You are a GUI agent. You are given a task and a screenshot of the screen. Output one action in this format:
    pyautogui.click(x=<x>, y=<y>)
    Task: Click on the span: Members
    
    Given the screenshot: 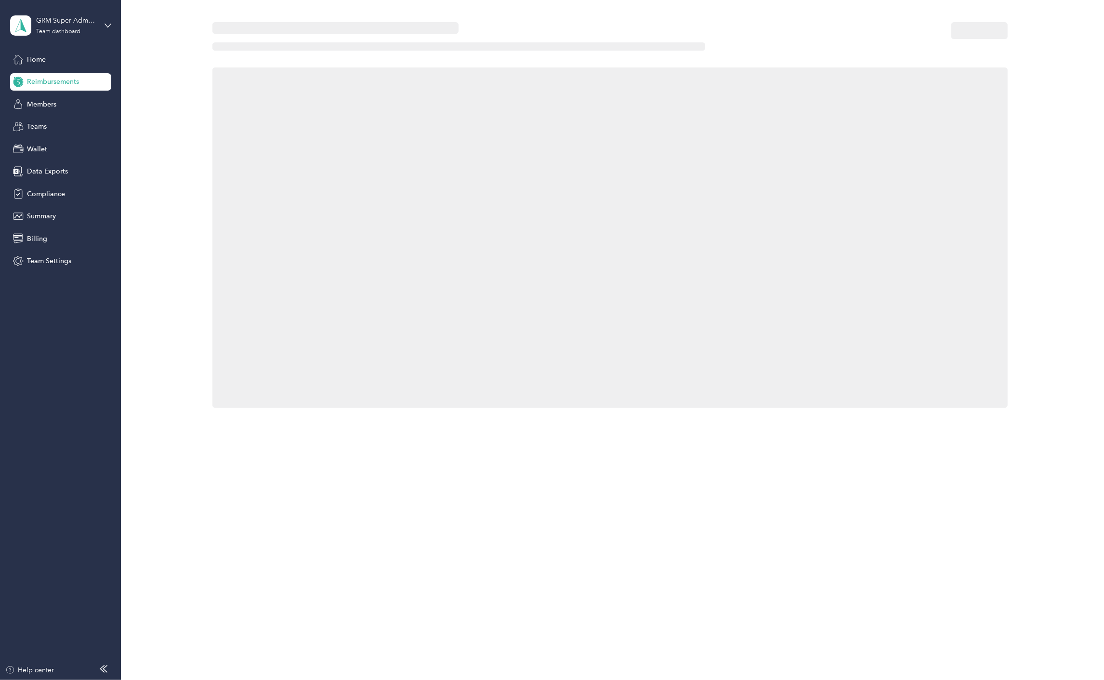 What is the action you would take?
    pyautogui.click(x=41, y=104)
    